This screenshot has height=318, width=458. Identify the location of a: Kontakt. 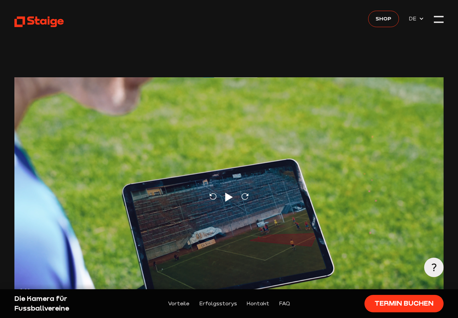
(258, 303).